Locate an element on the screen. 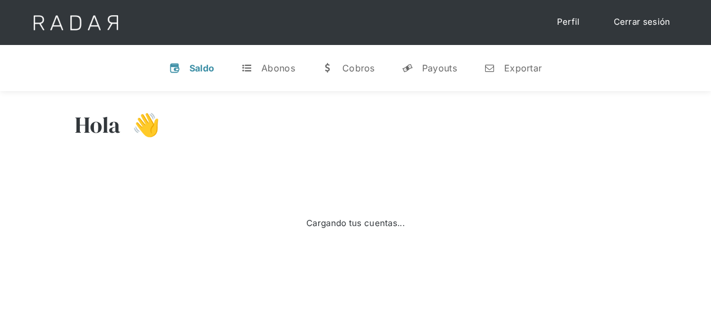 Image resolution: width=711 pixels, height=329 pixels. div: Cobros is located at coordinates (358, 68).